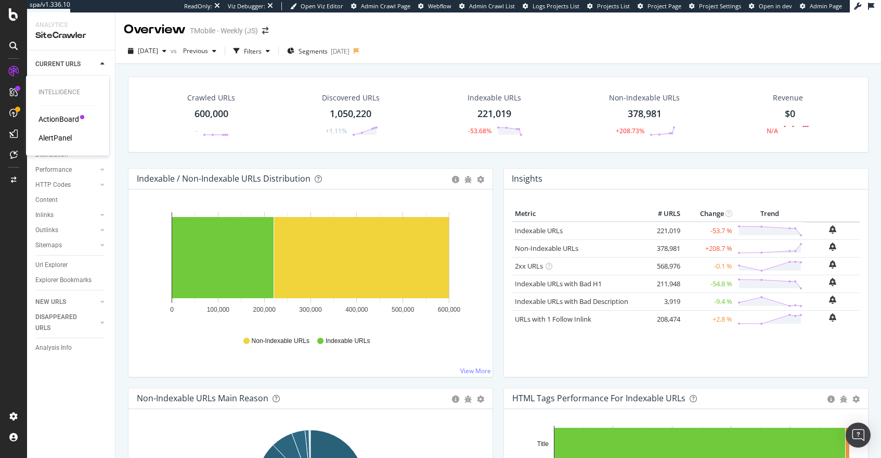 This screenshot has height=458, width=881. What do you see at coordinates (715, 6) in the screenshot?
I see `a: Project Settings` at bounding box center [715, 6].